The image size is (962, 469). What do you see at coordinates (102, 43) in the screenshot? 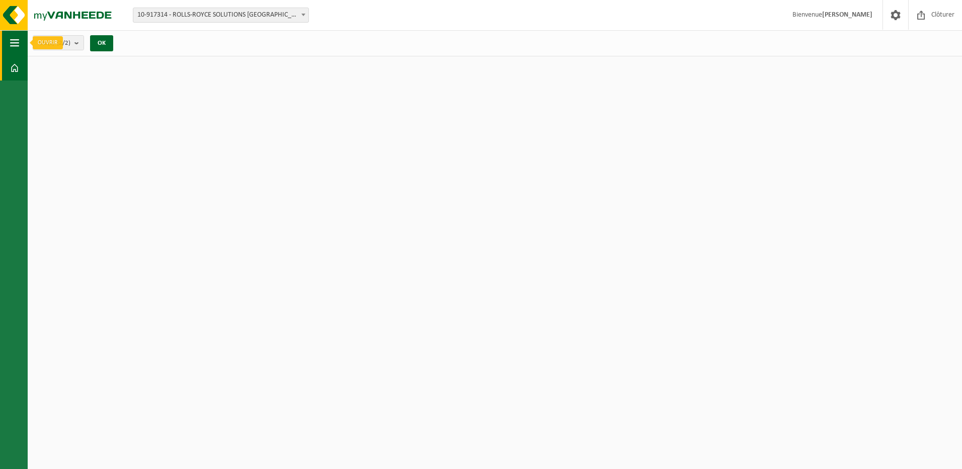
I see `button: OK` at bounding box center [102, 43].